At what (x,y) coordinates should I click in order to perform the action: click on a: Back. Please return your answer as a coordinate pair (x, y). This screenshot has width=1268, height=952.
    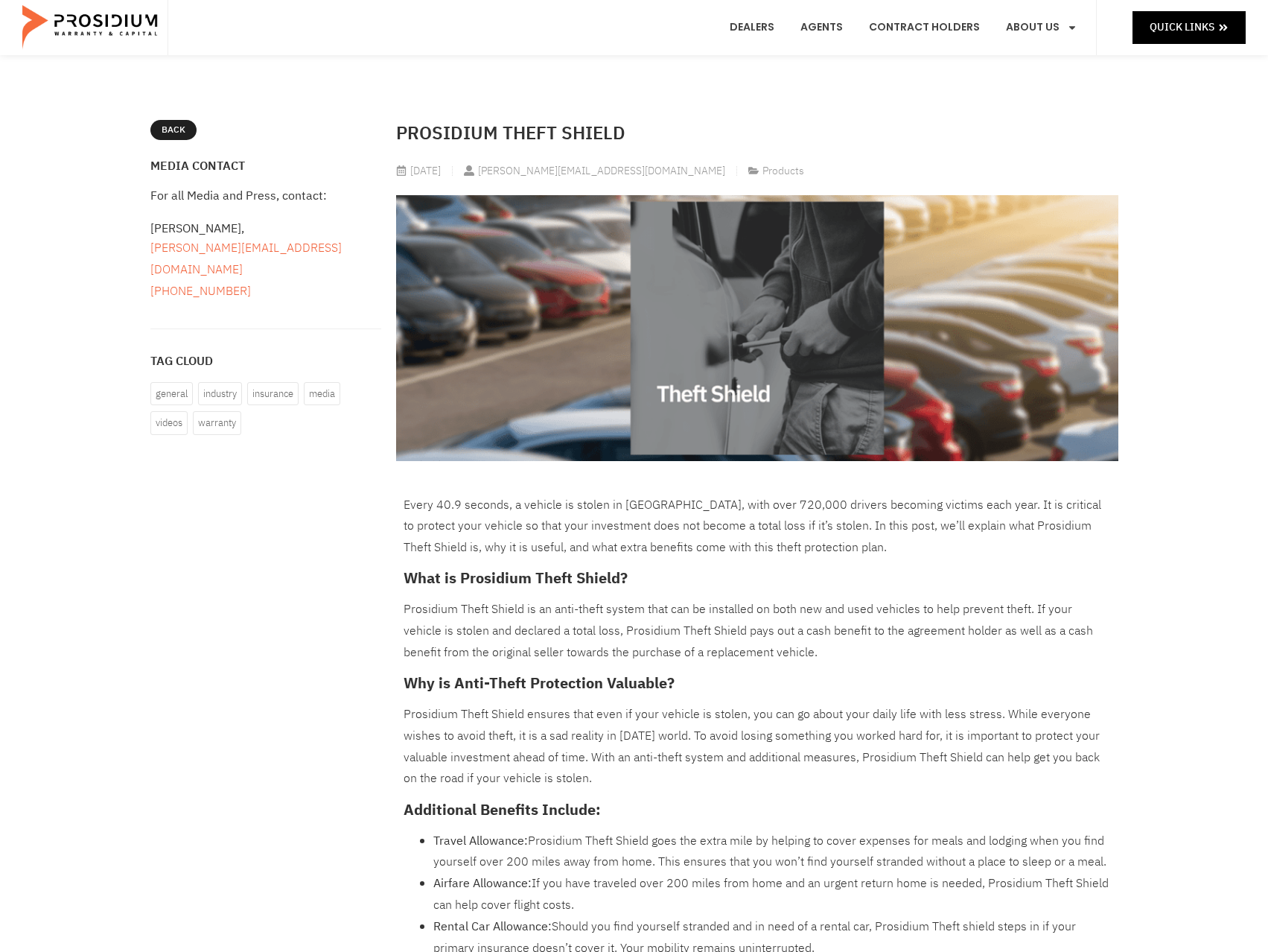
    Looking at the image, I should click on (173, 131).